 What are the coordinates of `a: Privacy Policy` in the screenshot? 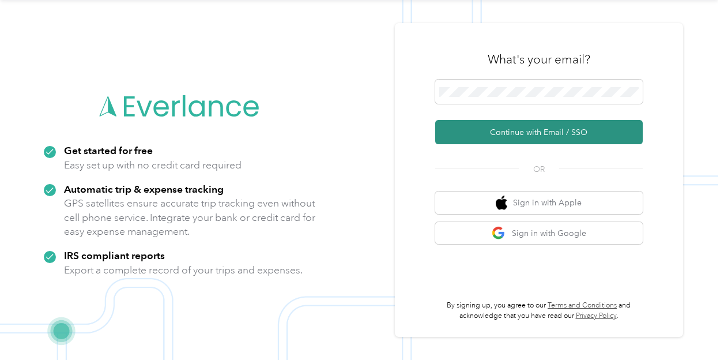 It's located at (596, 315).